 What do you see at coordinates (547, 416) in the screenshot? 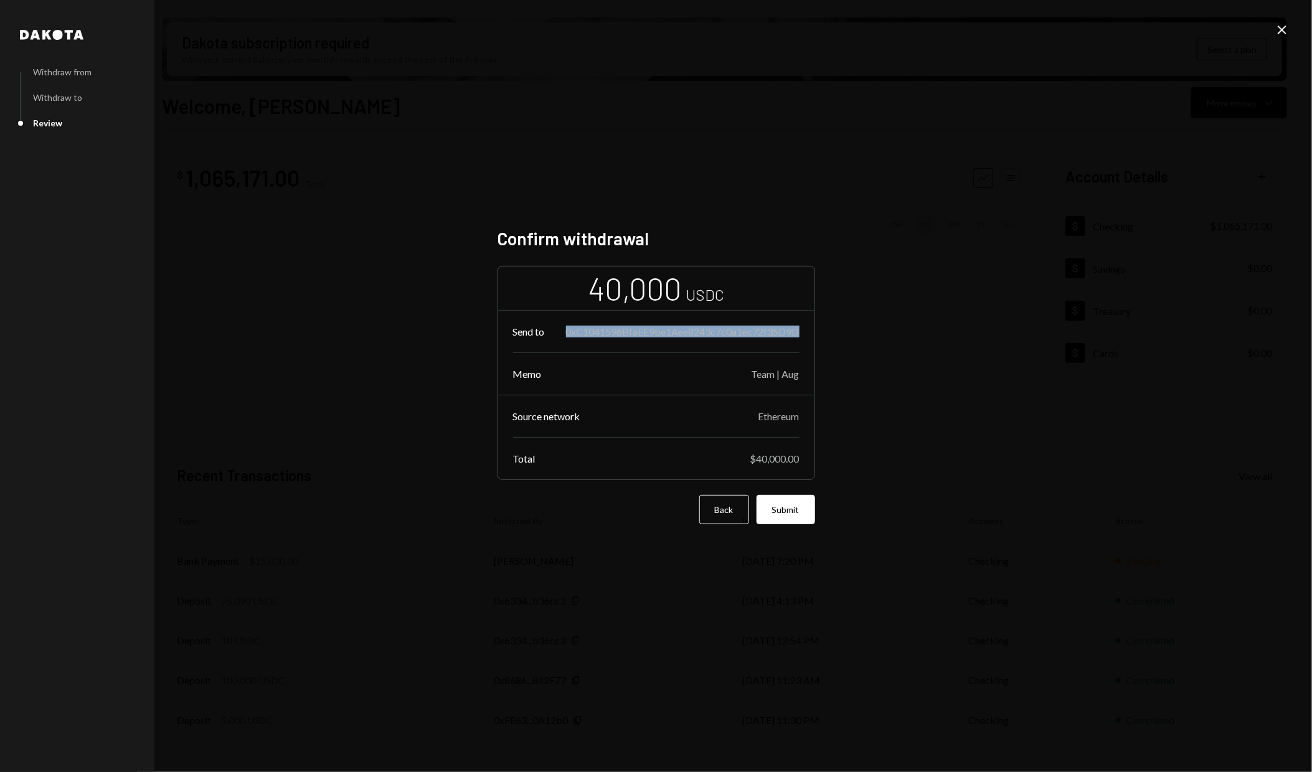
I see `div: Source network` at bounding box center [547, 416].